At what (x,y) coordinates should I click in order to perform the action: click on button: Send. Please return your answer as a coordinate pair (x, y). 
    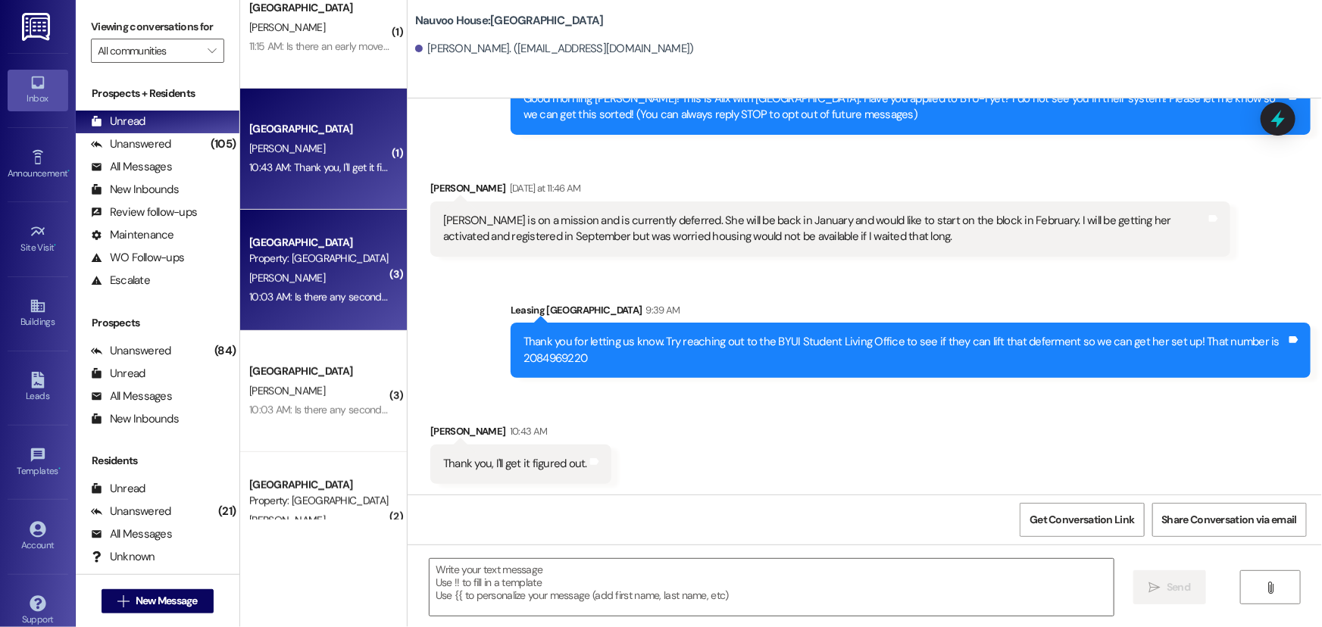
    Looking at the image, I should click on (1169, 587).